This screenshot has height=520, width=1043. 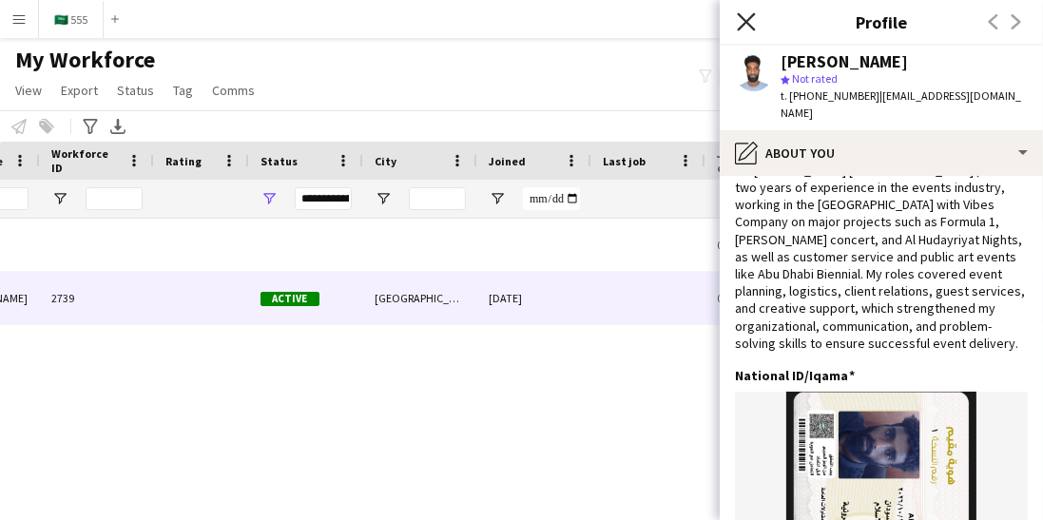 I want to click on a: View, so click(x=29, y=90).